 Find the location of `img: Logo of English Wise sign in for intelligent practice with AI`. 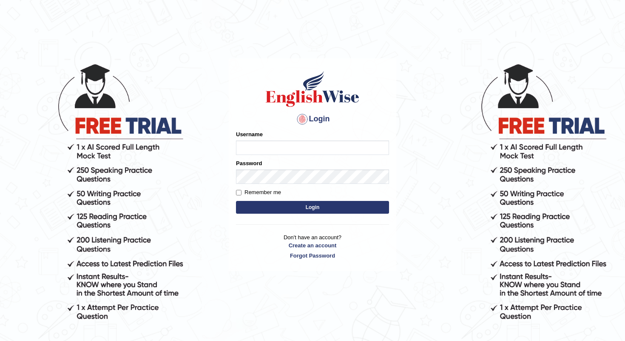

img: Logo of English Wise sign in for intelligent practice with AI is located at coordinates (313, 89).